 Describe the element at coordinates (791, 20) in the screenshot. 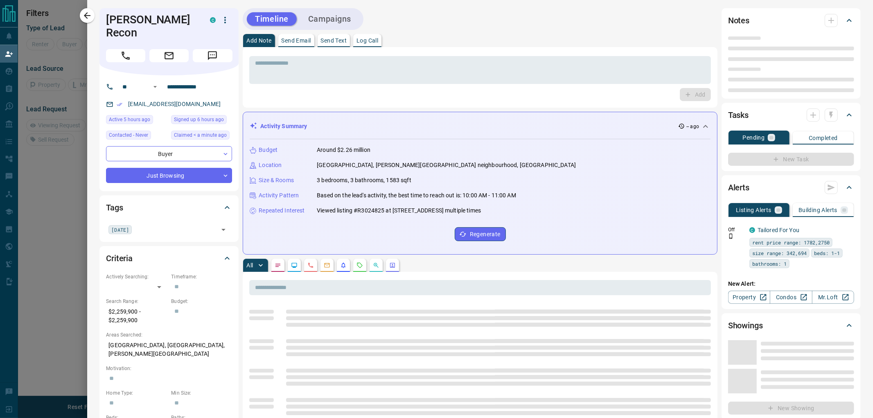

I see `div: Notes` at that location.